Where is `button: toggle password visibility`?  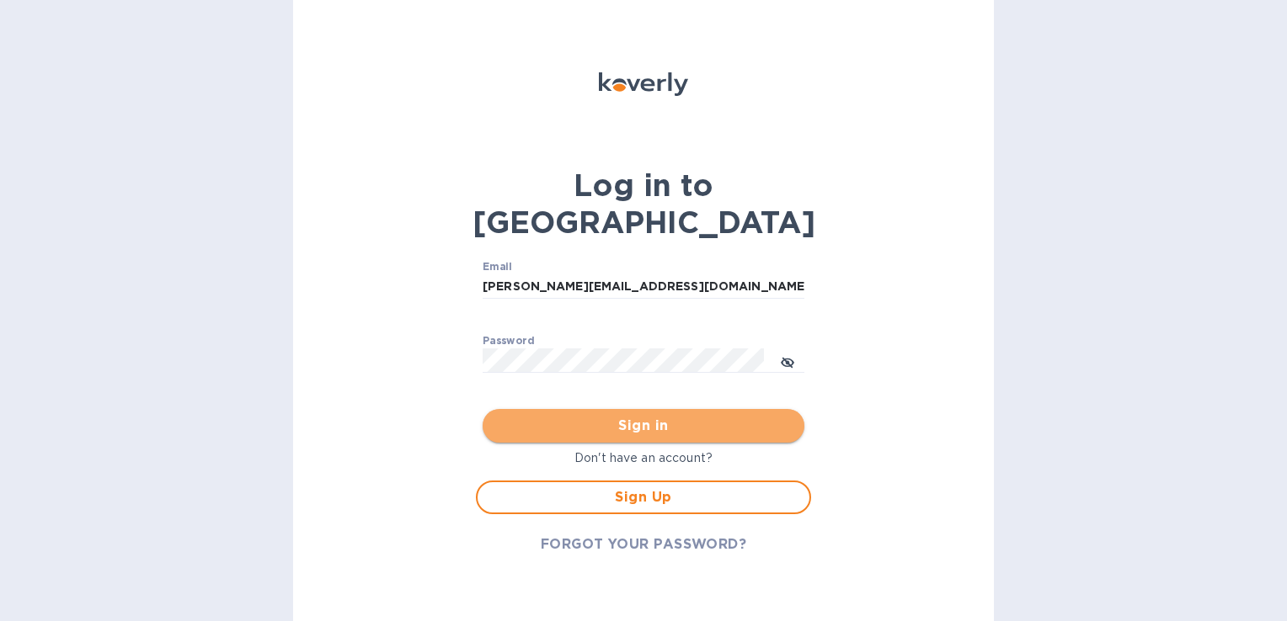
button: toggle password visibility is located at coordinates (787, 360).